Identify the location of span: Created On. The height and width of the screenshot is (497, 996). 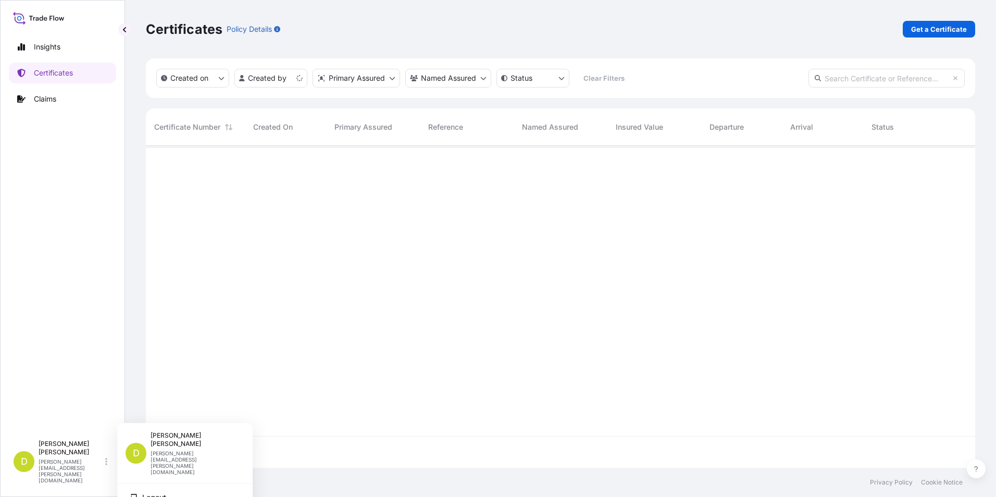
(273, 127).